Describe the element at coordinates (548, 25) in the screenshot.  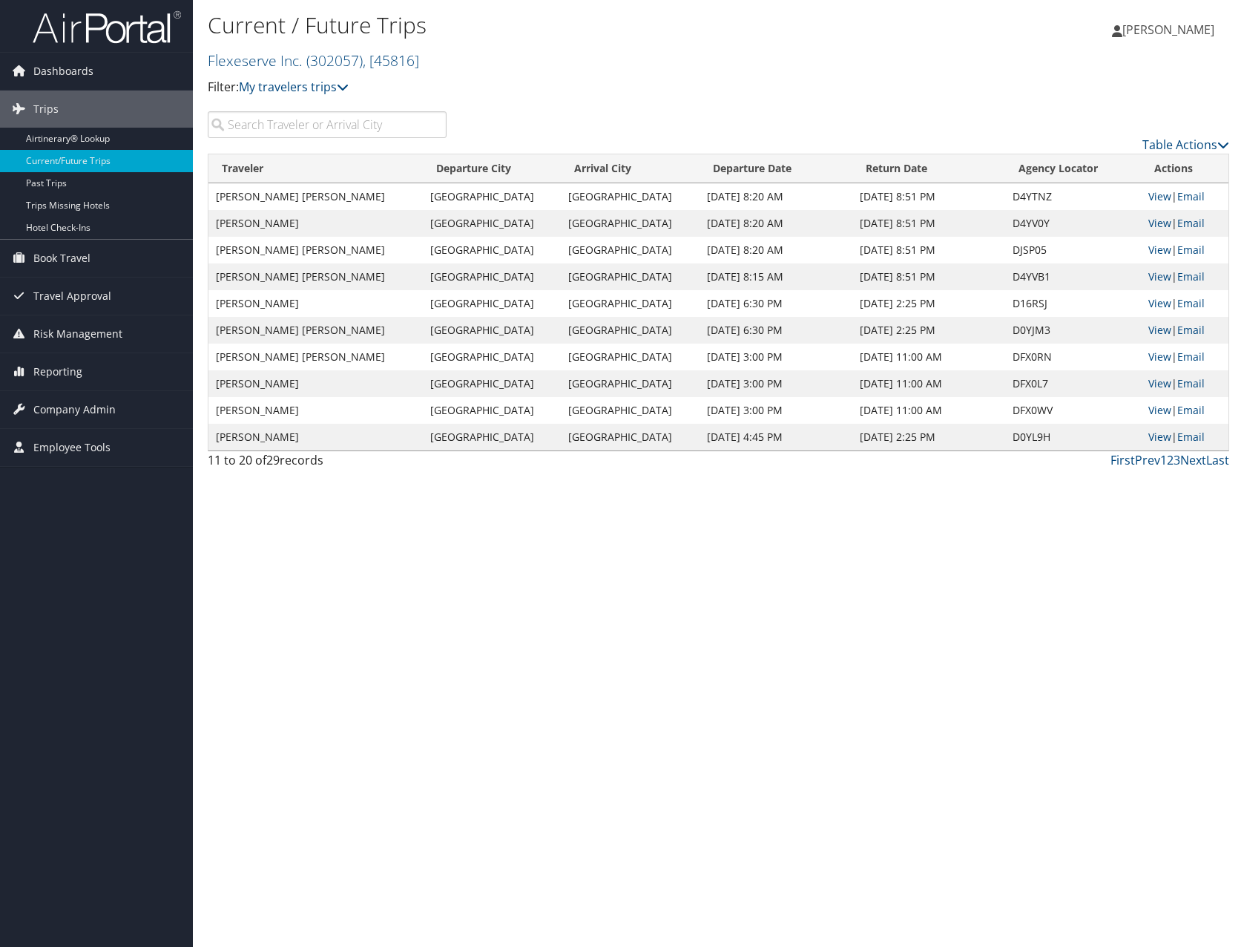
I see `h1: Current / Future Trips` at that location.